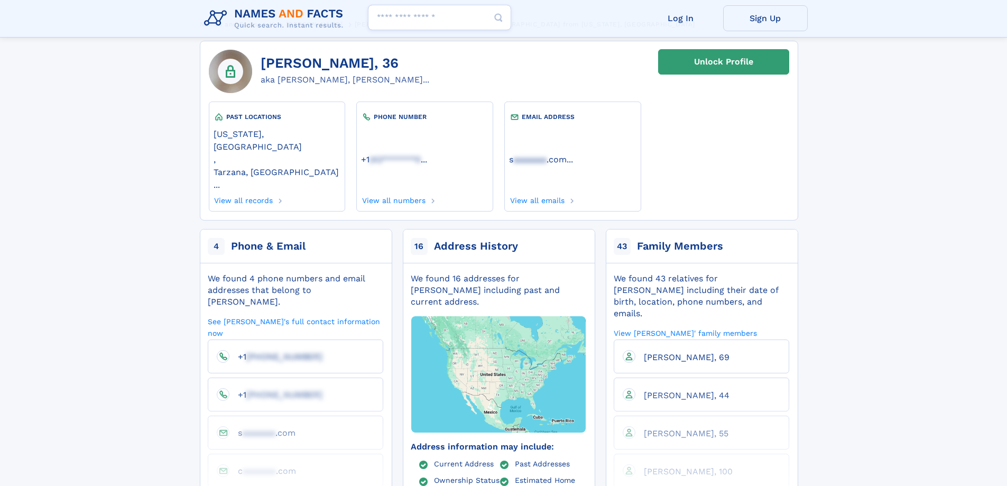 Image resolution: width=1007 pixels, height=486 pixels. I want to click on a: caaaaaaa.com, so click(263, 470).